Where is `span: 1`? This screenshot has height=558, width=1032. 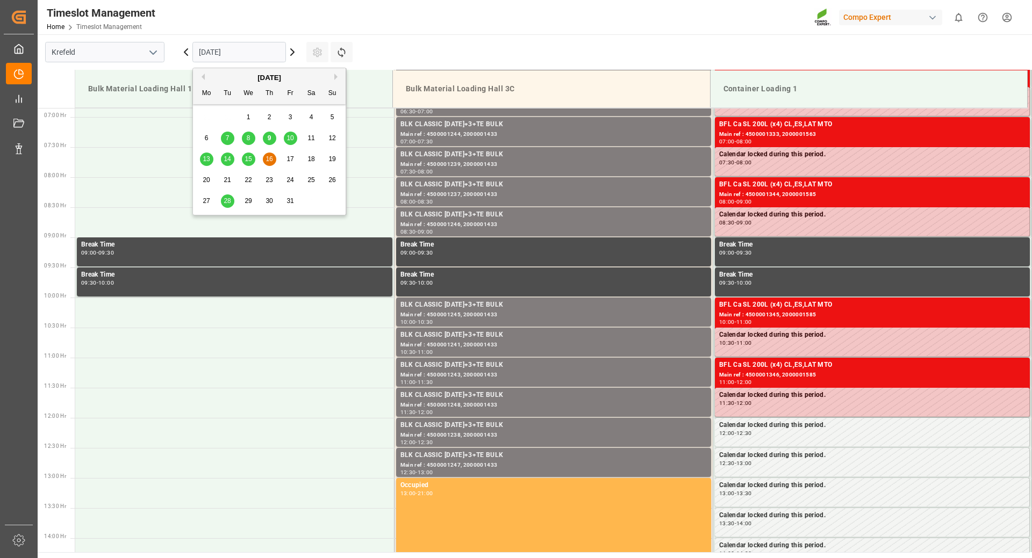
span: 1 is located at coordinates (248, 117).